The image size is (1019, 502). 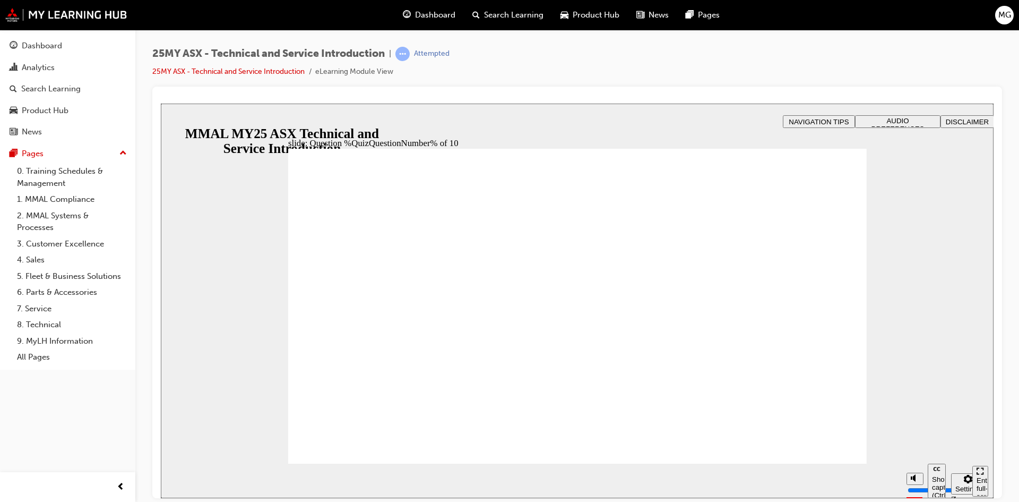 I want to click on button: Settings, so click(x=807, y=380).